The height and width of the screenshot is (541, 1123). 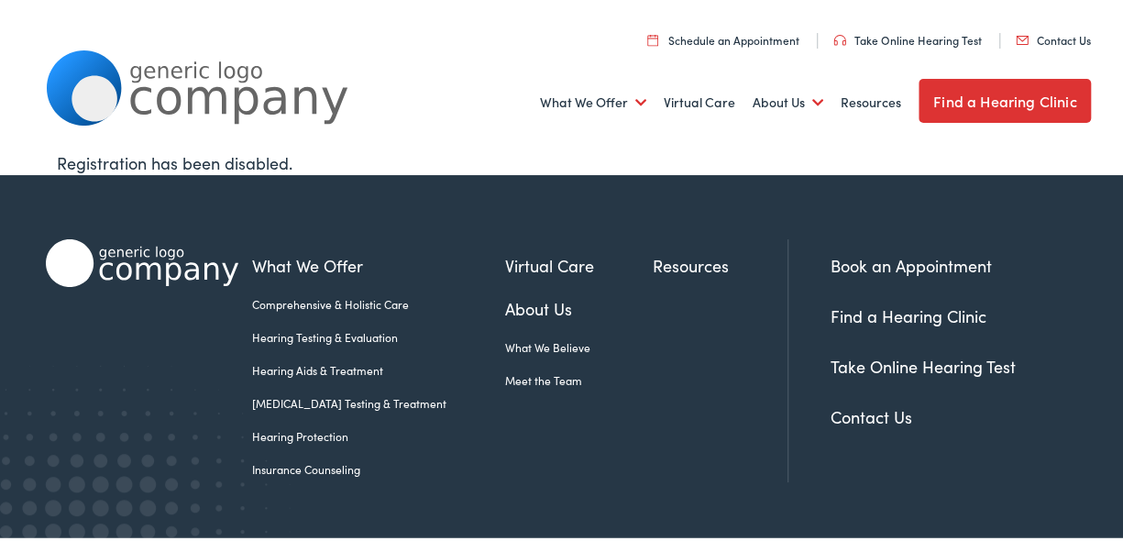 I want to click on a: Hearing Aids & Treatment, so click(x=379, y=367).